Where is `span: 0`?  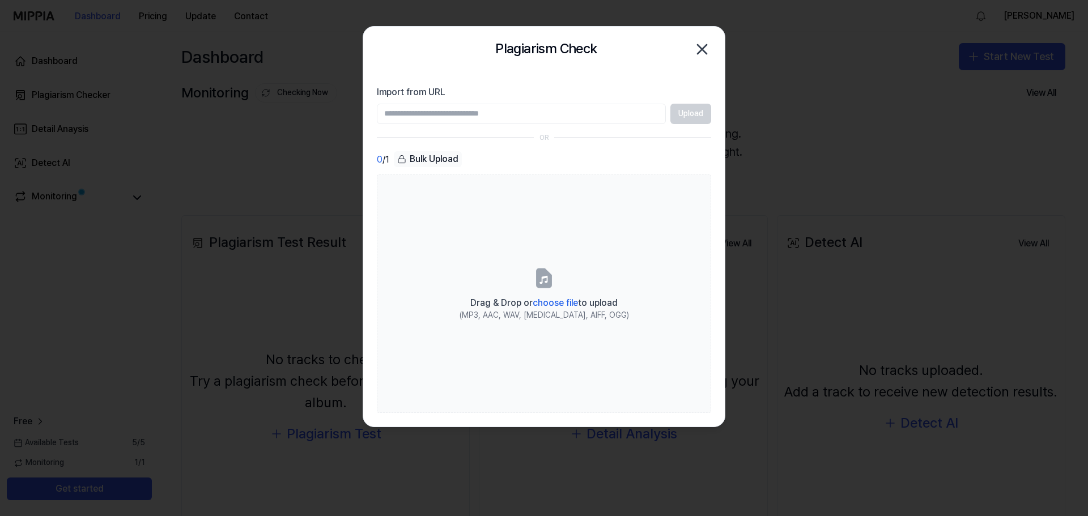 span: 0 is located at coordinates (380, 160).